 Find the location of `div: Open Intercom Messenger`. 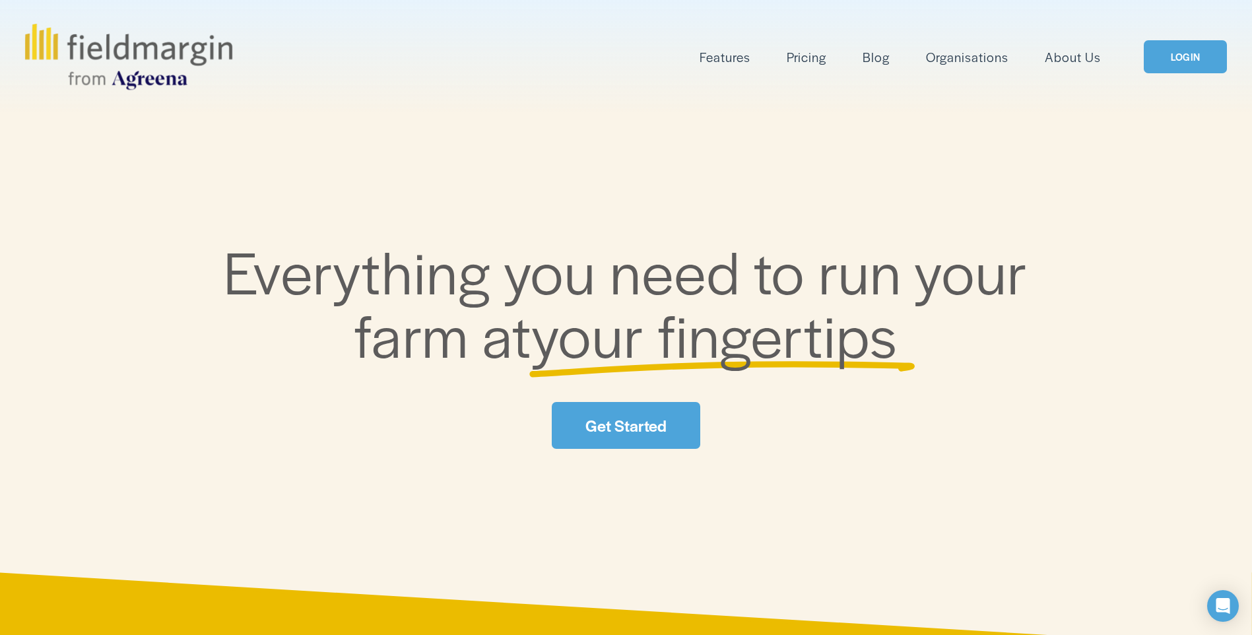

div: Open Intercom Messenger is located at coordinates (1223, 606).